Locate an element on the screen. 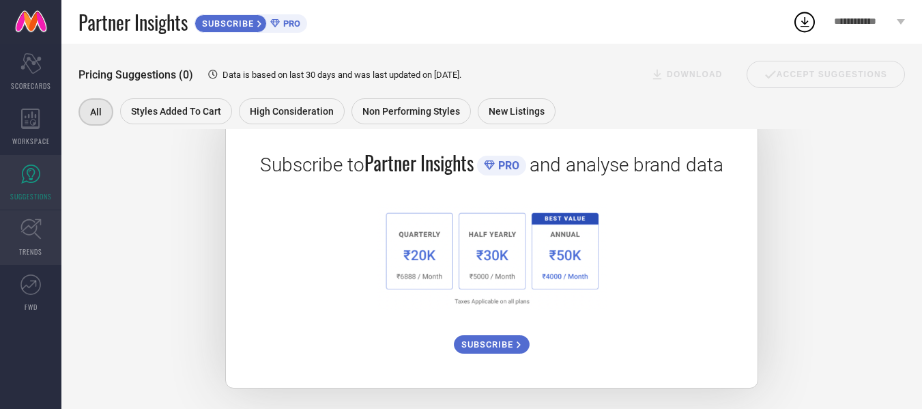 The width and height of the screenshot is (922, 409). img: 1a6fb96cb29458d7132d4e38d36bc9c7.png is located at coordinates (492, 257).